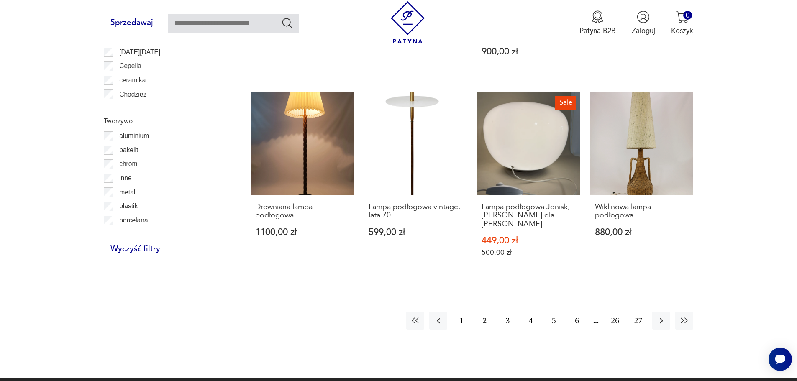 This screenshot has height=381, width=797. Describe the element at coordinates (528, 51) in the screenshot. I see `p: 900,00 zł` at that location.